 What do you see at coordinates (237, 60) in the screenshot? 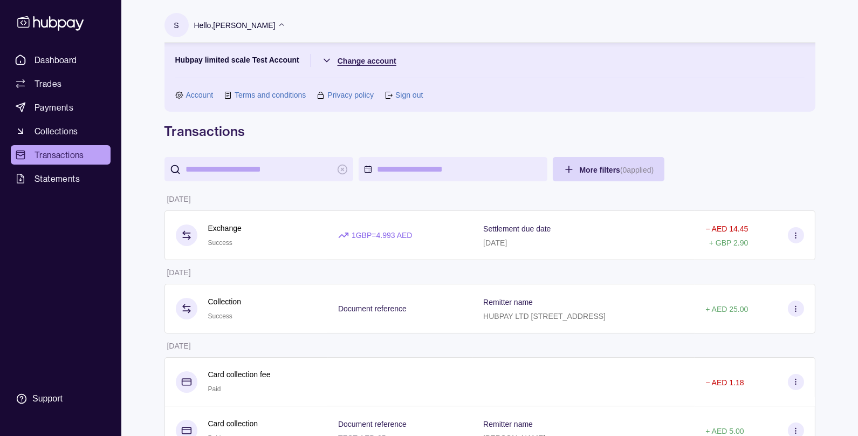
I see `p: Hubpay limited scale Test Account` at bounding box center [237, 60].